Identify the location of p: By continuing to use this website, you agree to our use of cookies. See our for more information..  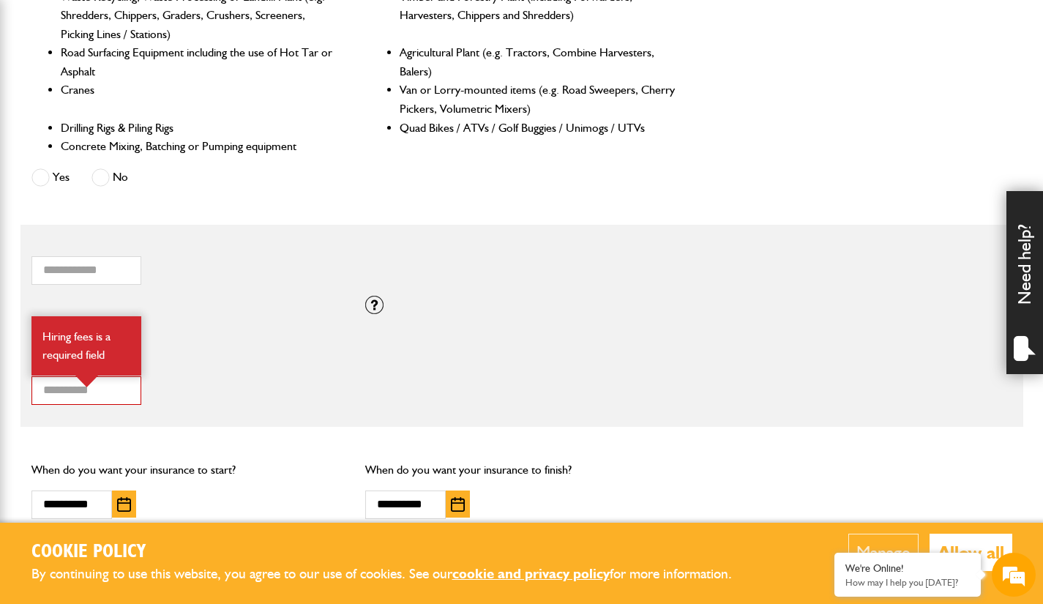
(394, 574).